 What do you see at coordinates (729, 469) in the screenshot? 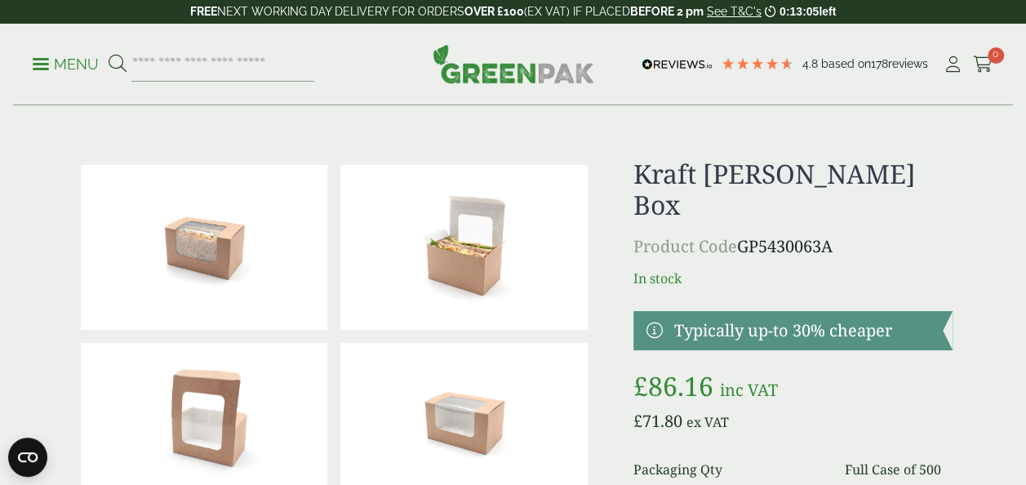
I see `dt: Packaging Qty` at bounding box center [729, 469].